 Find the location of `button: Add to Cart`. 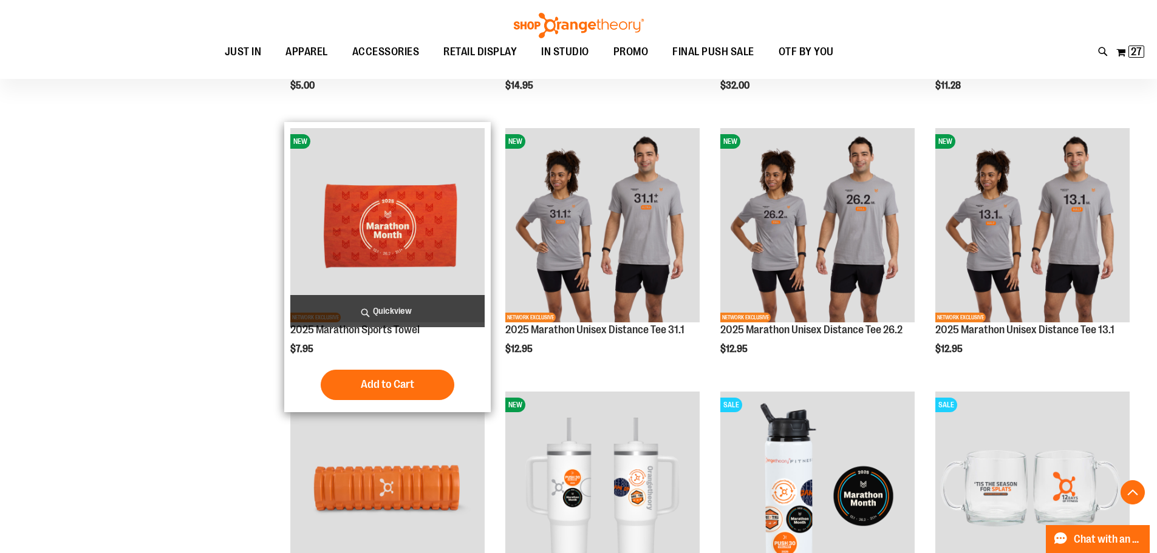

button: Add to Cart is located at coordinates (388, 385).